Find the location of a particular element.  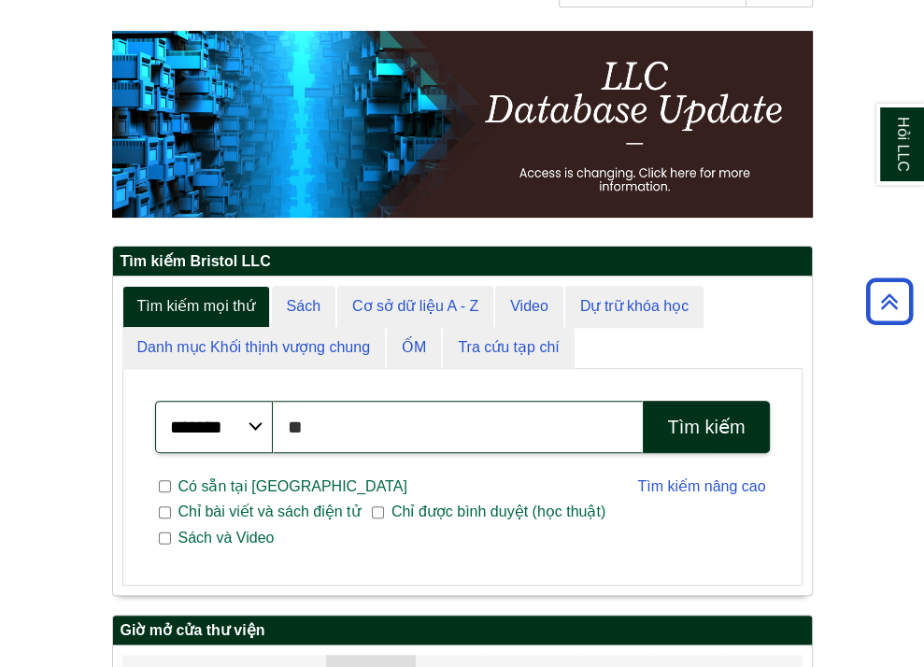

font: Tìm kiếm Bristol LLC is located at coordinates (195, 261).